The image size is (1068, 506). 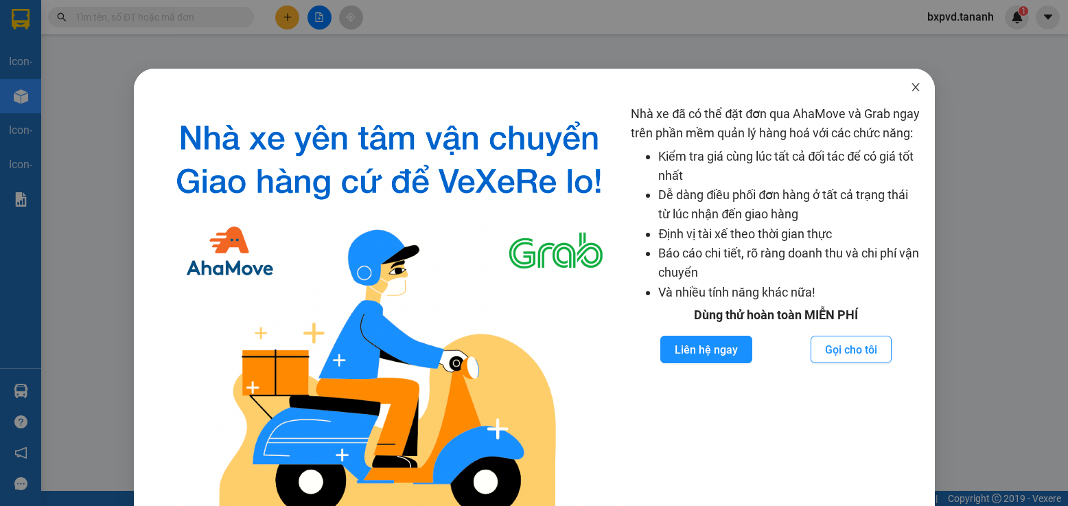 I want to click on span: Gọi cho tôi, so click(x=851, y=349).